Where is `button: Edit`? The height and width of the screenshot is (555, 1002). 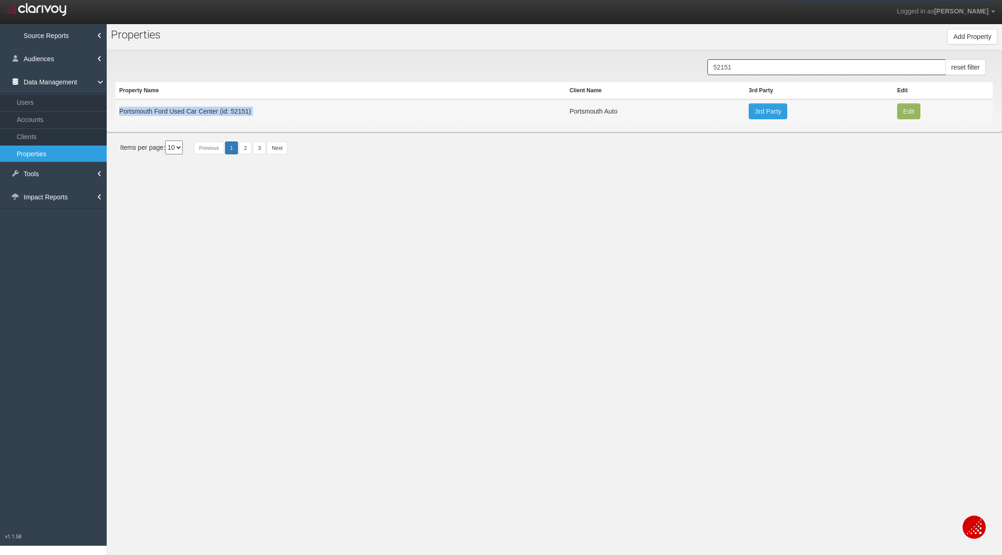 button: Edit is located at coordinates (908, 111).